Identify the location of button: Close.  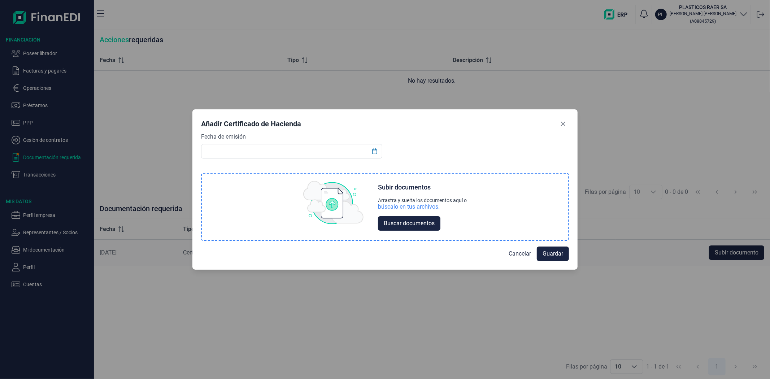
(563, 124).